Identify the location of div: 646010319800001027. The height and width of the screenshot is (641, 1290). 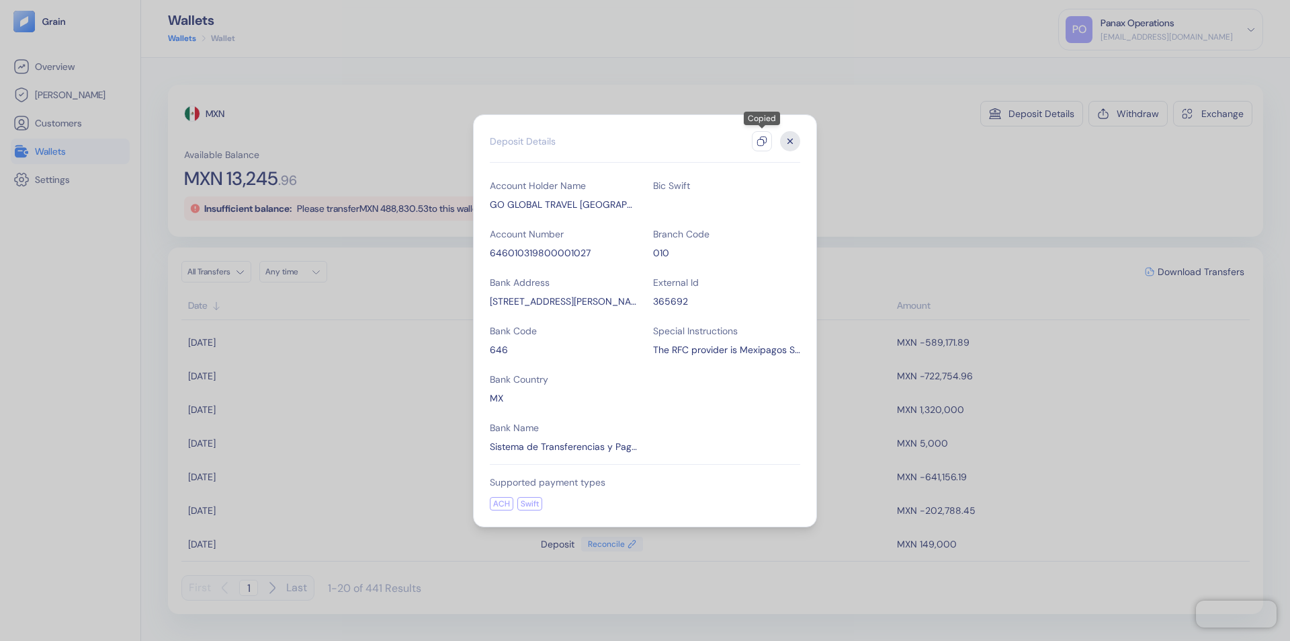
(563, 253).